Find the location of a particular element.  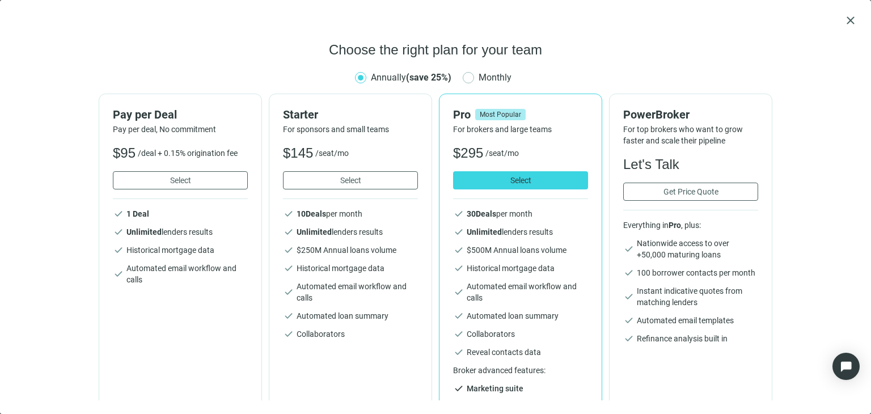

button: close is located at coordinates (851, 20).